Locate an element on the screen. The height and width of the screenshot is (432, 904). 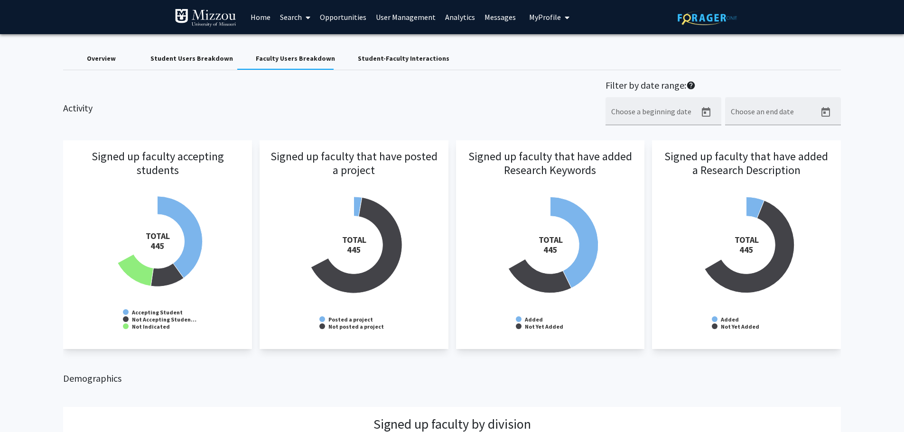
text: Not Accepting Studen… is located at coordinates (164, 319).